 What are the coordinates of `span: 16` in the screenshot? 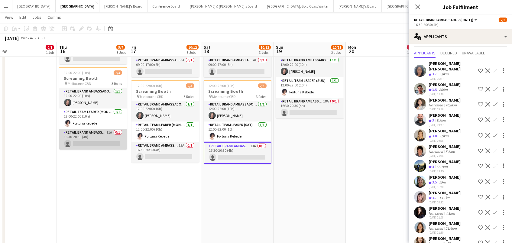 It's located at (63, 51).